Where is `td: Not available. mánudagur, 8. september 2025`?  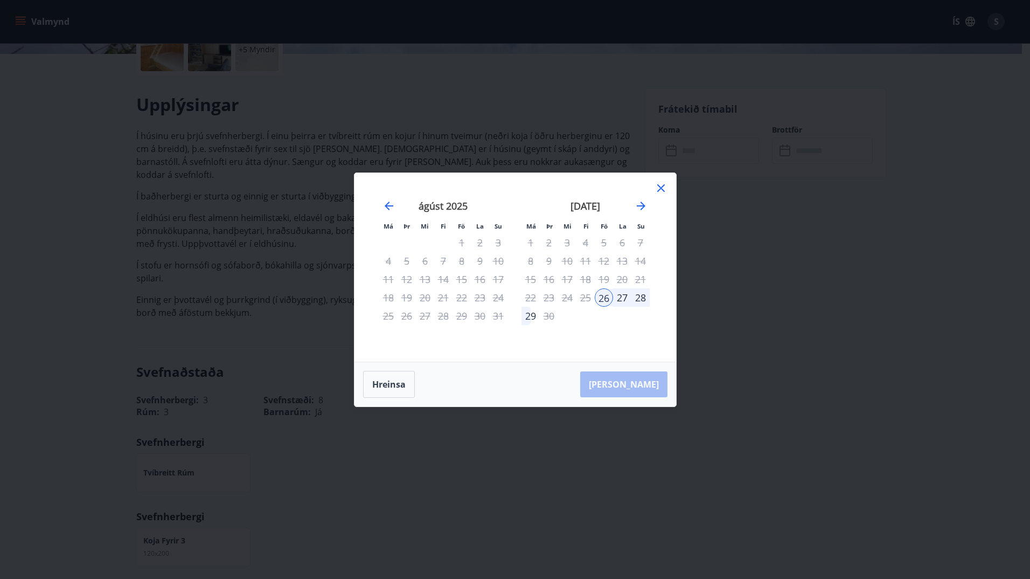
td: Not available. mánudagur, 8. september 2025 is located at coordinates (531, 261).